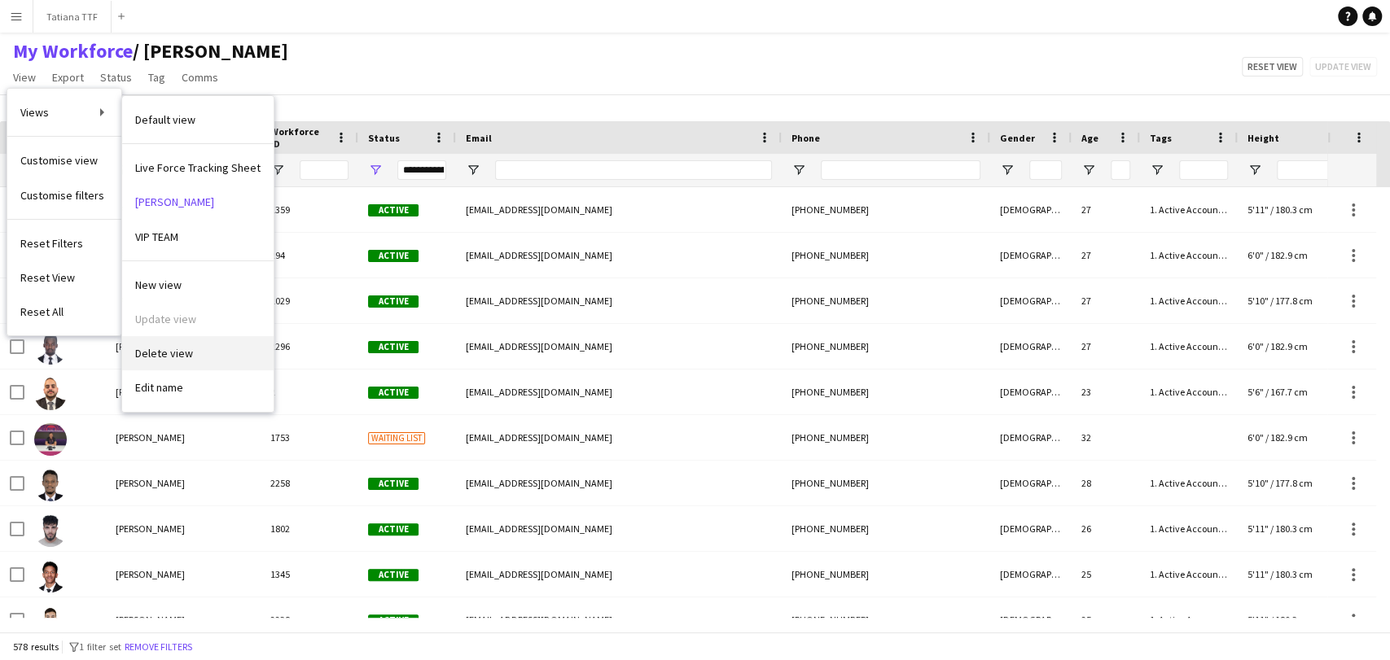 The height and width of the screenshot is (660, 1390). What do you see at coordinates (309, 574) in the screenshot?
I see `div: 1345` at bounding box center [309, 574].